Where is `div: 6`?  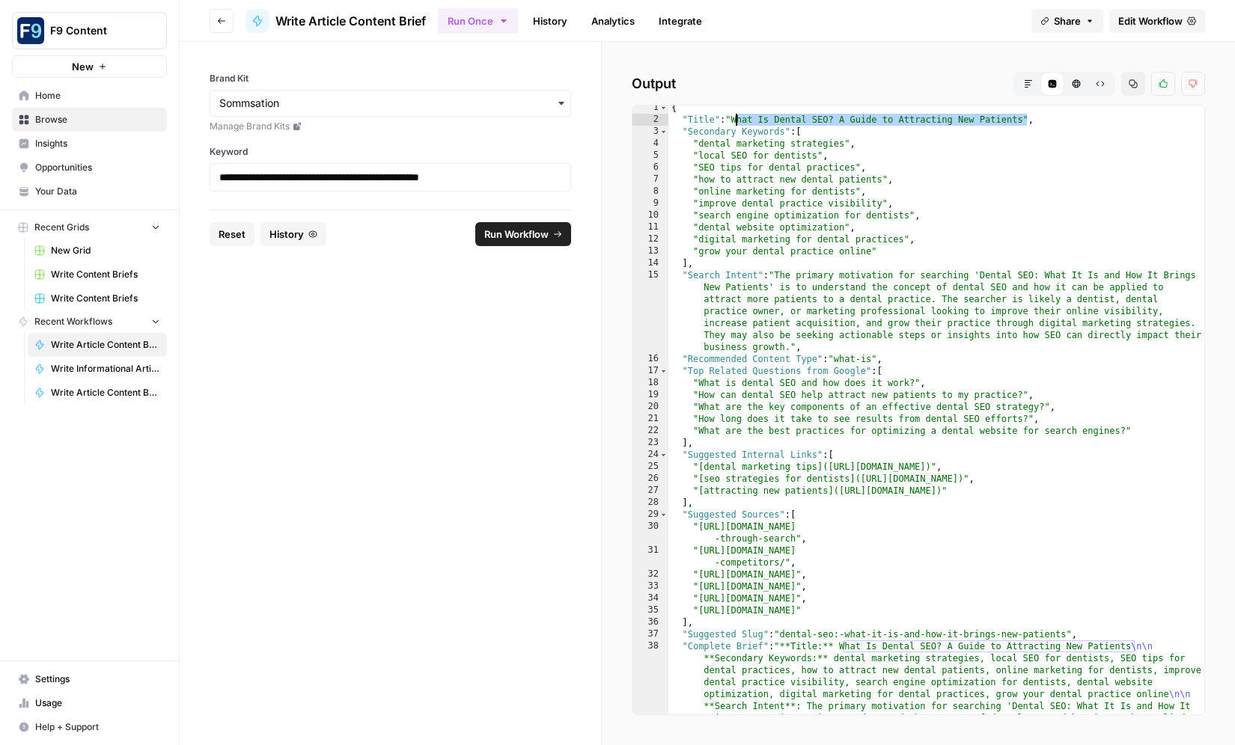
div: 6 is located at coordinates (650, 168).